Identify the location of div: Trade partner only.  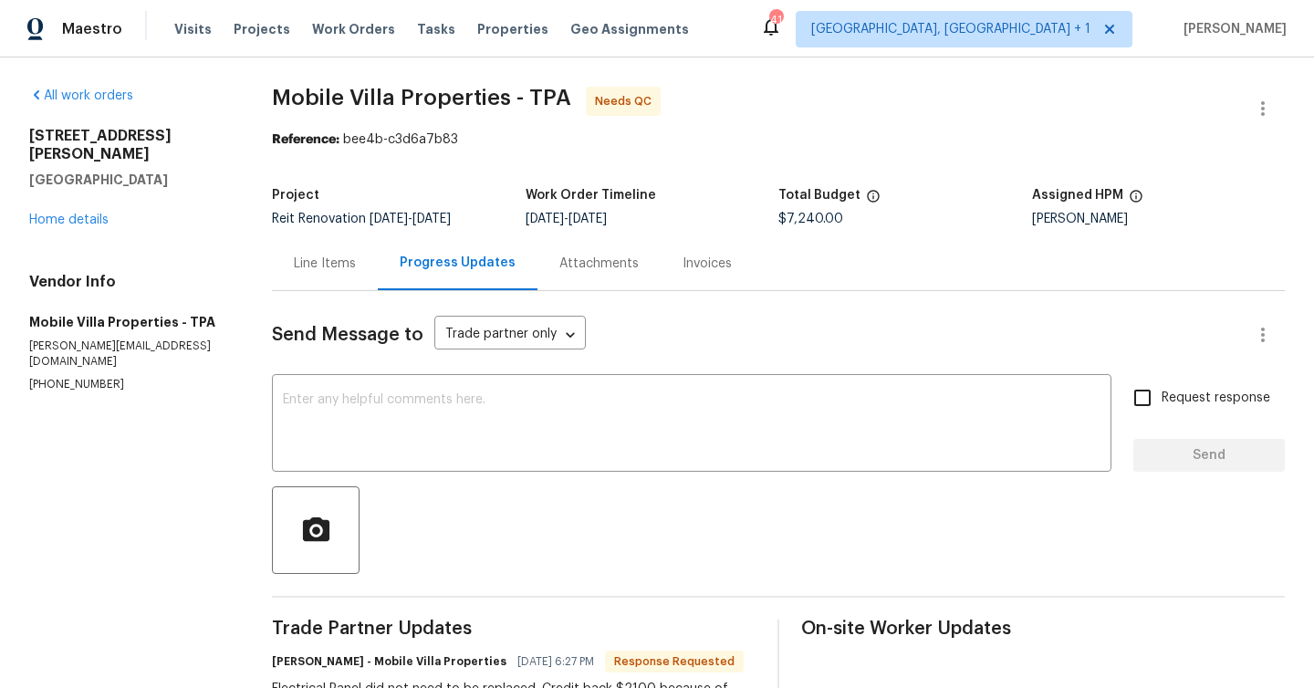
(510, 335).